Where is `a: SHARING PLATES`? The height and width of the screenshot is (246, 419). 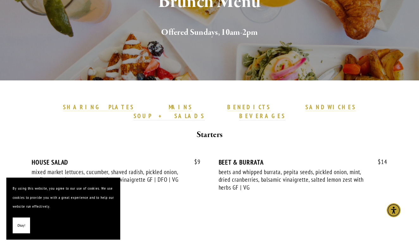 a: SHARING PLATES is located at coordinates (98, 107).